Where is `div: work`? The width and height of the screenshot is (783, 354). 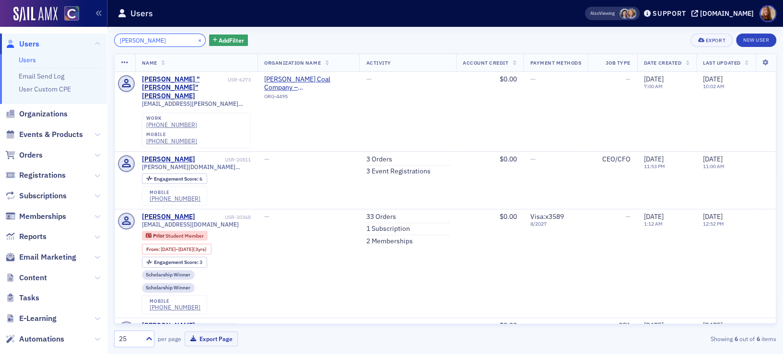
div: work is located at coordinates (172, 118).